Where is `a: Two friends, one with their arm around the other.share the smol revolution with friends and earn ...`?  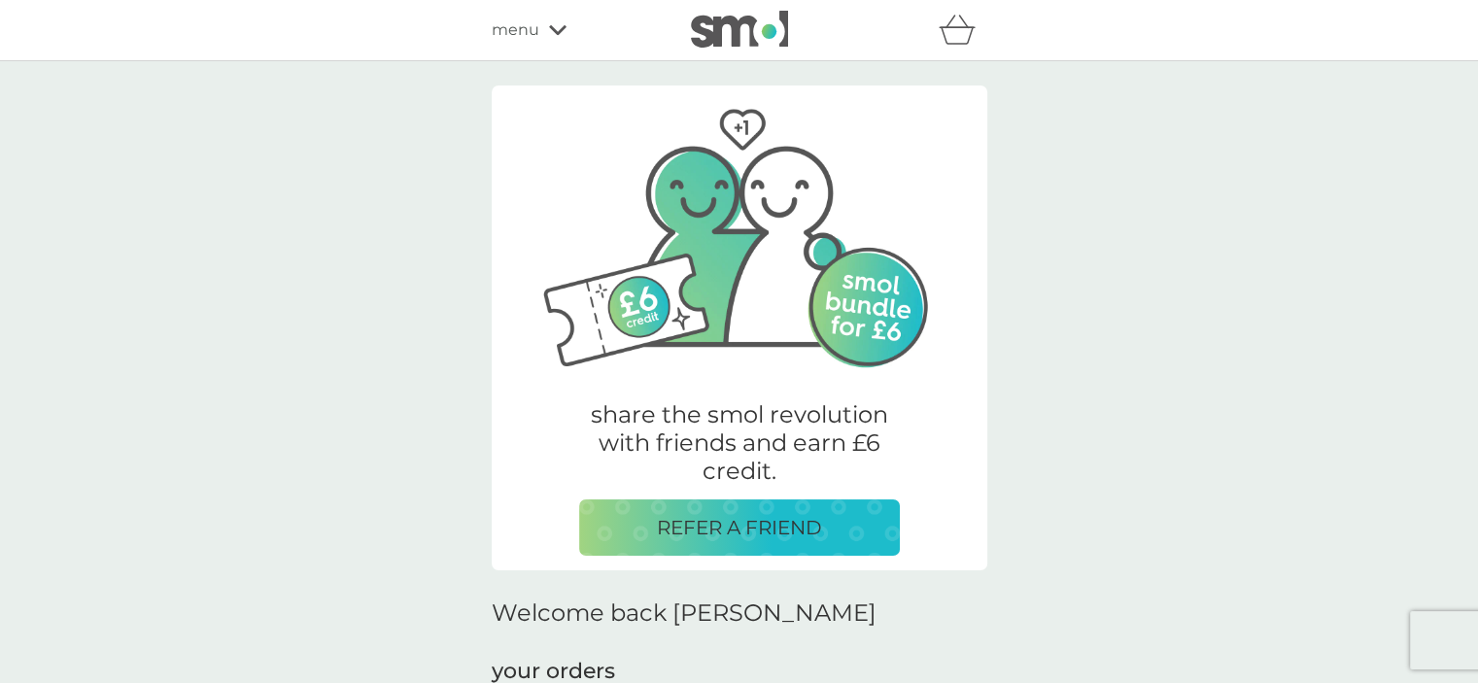
a: Two friends, one with their arm around the other.share the smol revolution with friends and earn ... is located at coordinates (739, 329).